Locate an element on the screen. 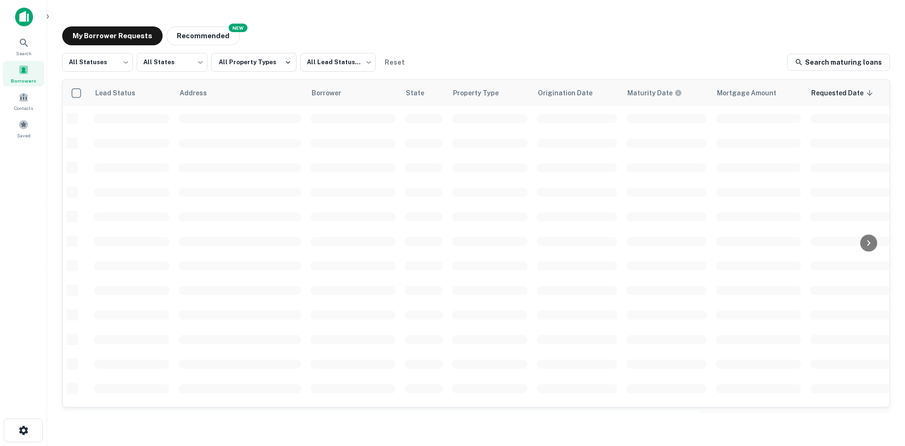 The width and height of the screenshot is (905, 446). button: Reset is located at coordinates (395, 62).